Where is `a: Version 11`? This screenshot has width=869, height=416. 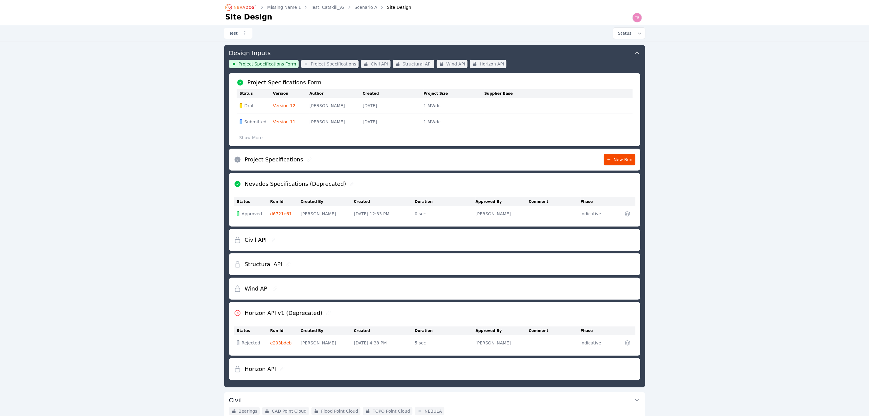
a: Version 11 is located at coordinates (285, 122).